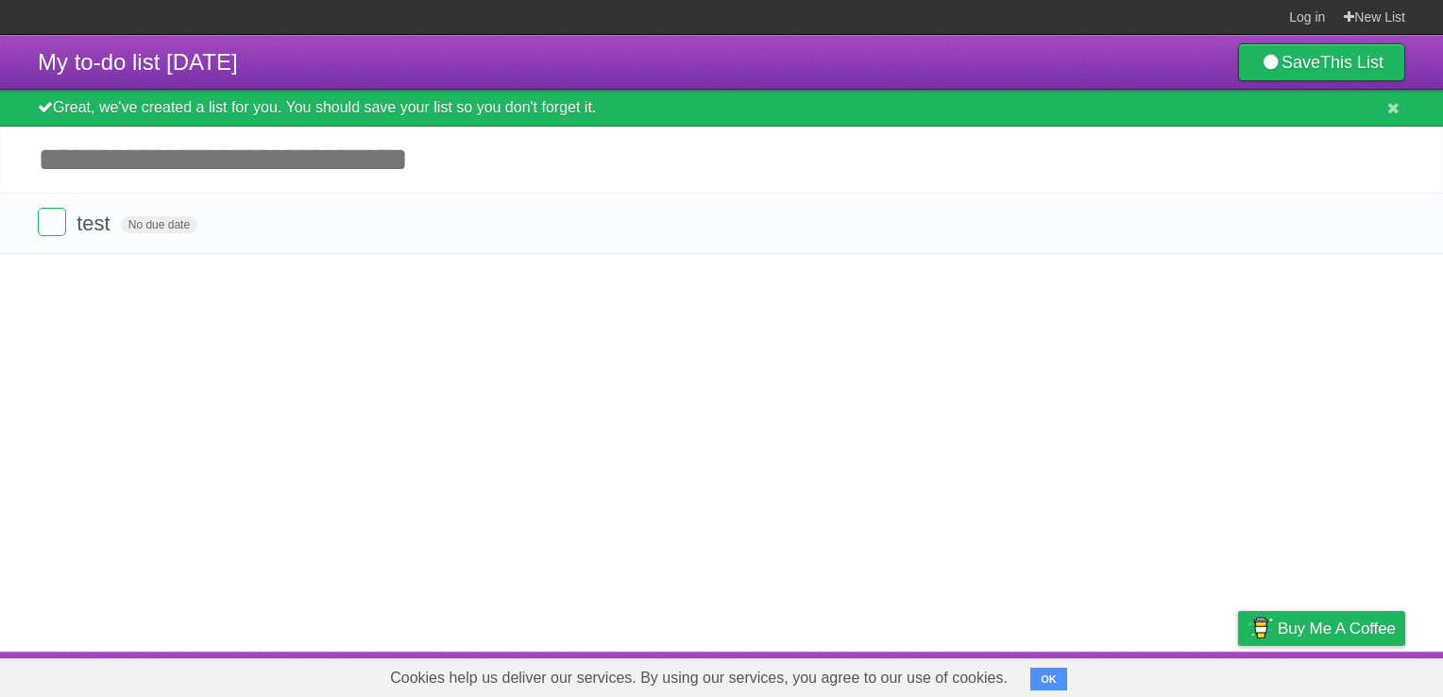 The width and height of the screenshot is (1443, 697). Describe the element at coordinates (1322, 628) in the screenshot. I see `a: Buy me a coffee` at that location.